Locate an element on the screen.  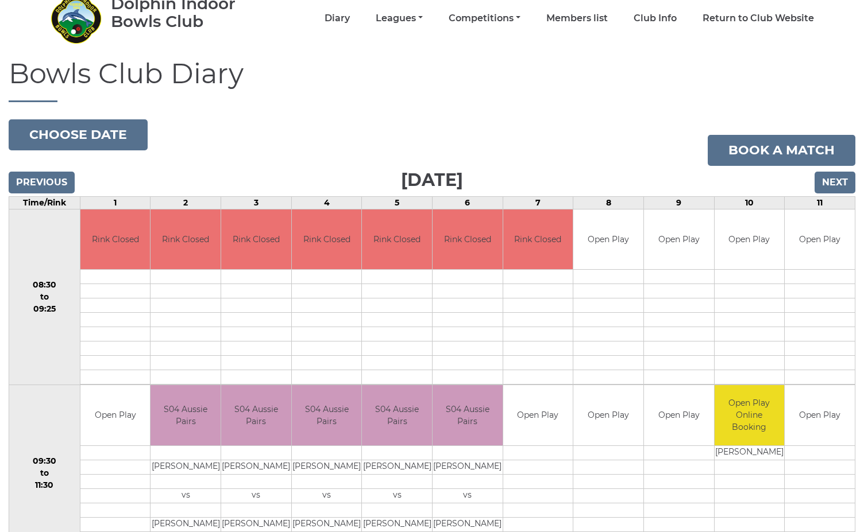
td: 8 is located at coordinates (608, 203).